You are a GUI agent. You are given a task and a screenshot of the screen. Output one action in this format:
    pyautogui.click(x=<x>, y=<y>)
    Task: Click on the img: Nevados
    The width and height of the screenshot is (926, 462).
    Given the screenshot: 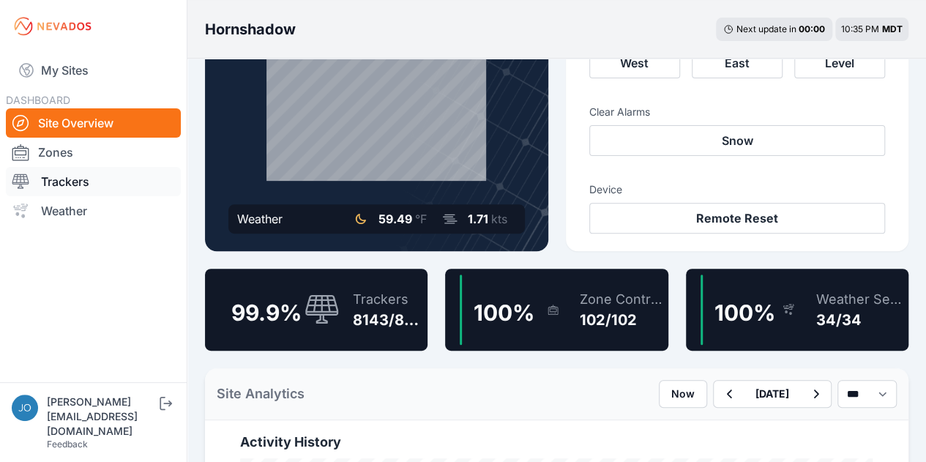 What is the action you would take?
    pyautogui.click(x=53, y=26)
    